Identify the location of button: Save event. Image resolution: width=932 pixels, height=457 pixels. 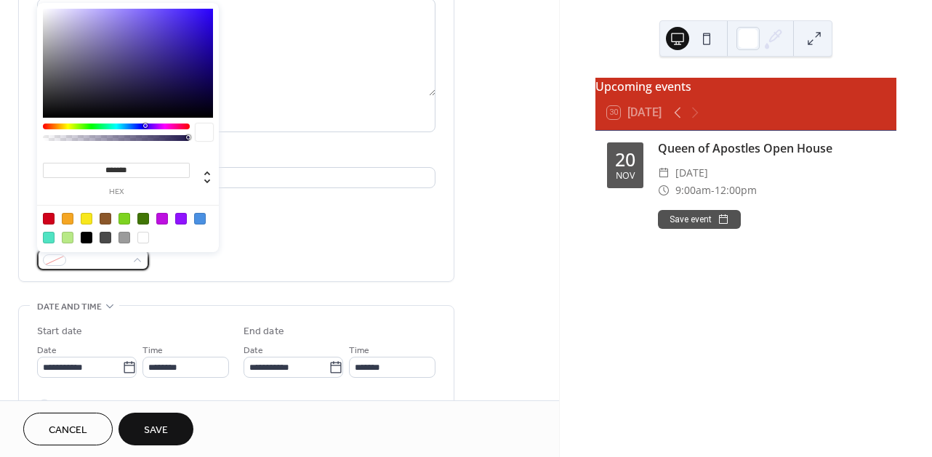
(700, 220).